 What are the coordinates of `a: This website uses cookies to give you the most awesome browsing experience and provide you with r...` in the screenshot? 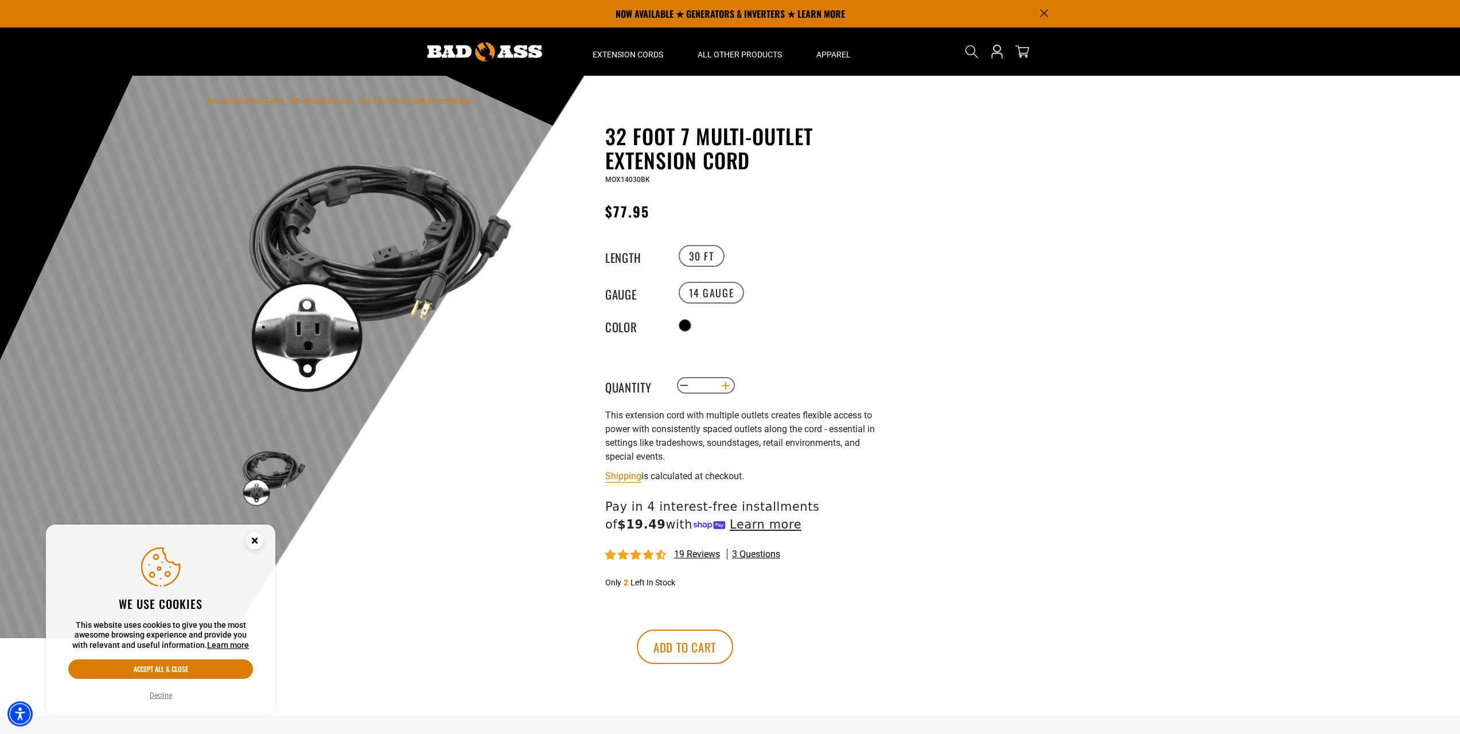 It's located at (228, 645).